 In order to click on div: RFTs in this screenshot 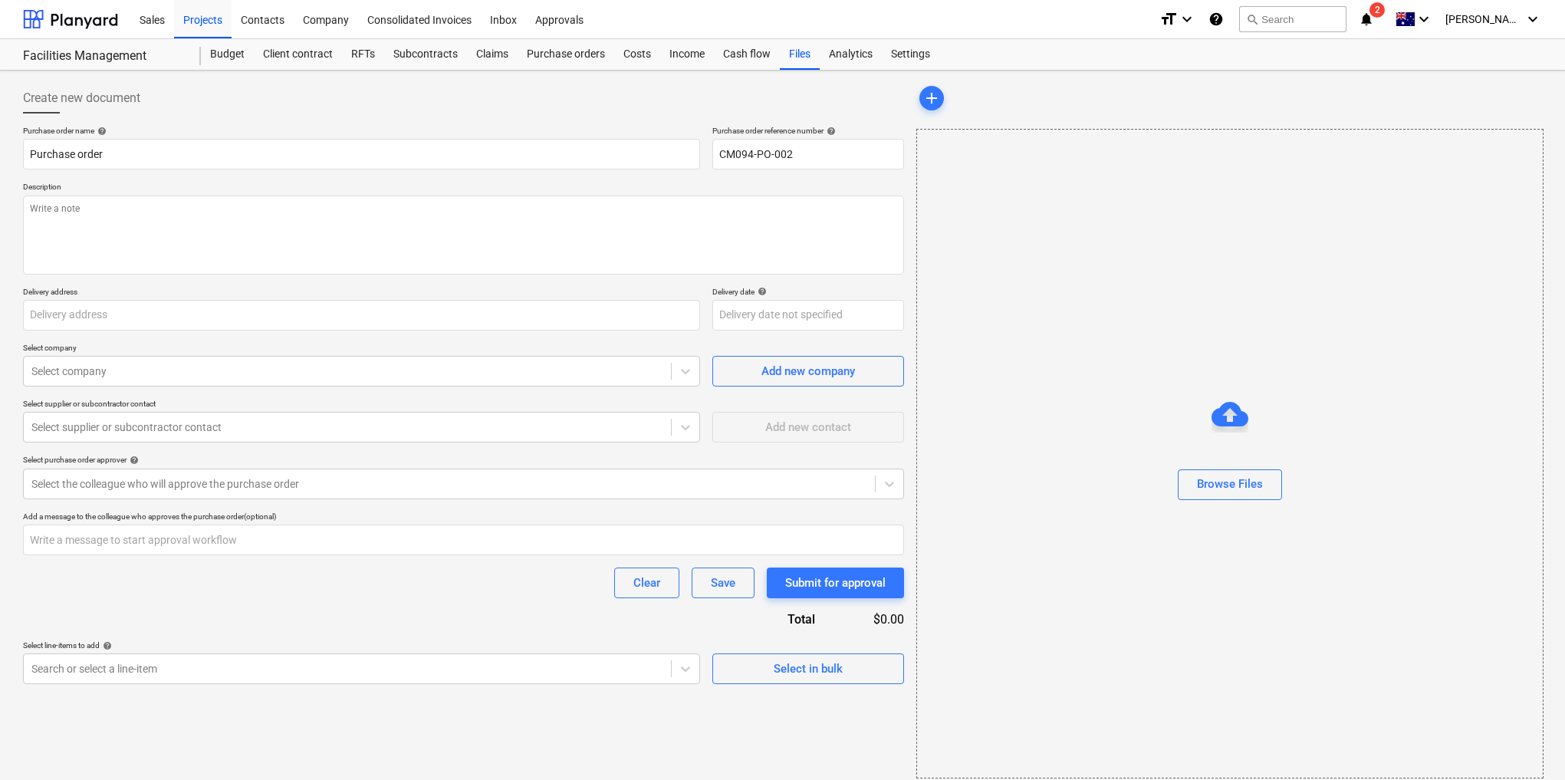, I will do `click(363, 54)`.